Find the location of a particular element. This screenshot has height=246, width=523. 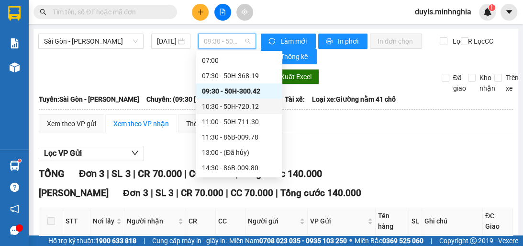

span: down is located at coordinates (135, 153).